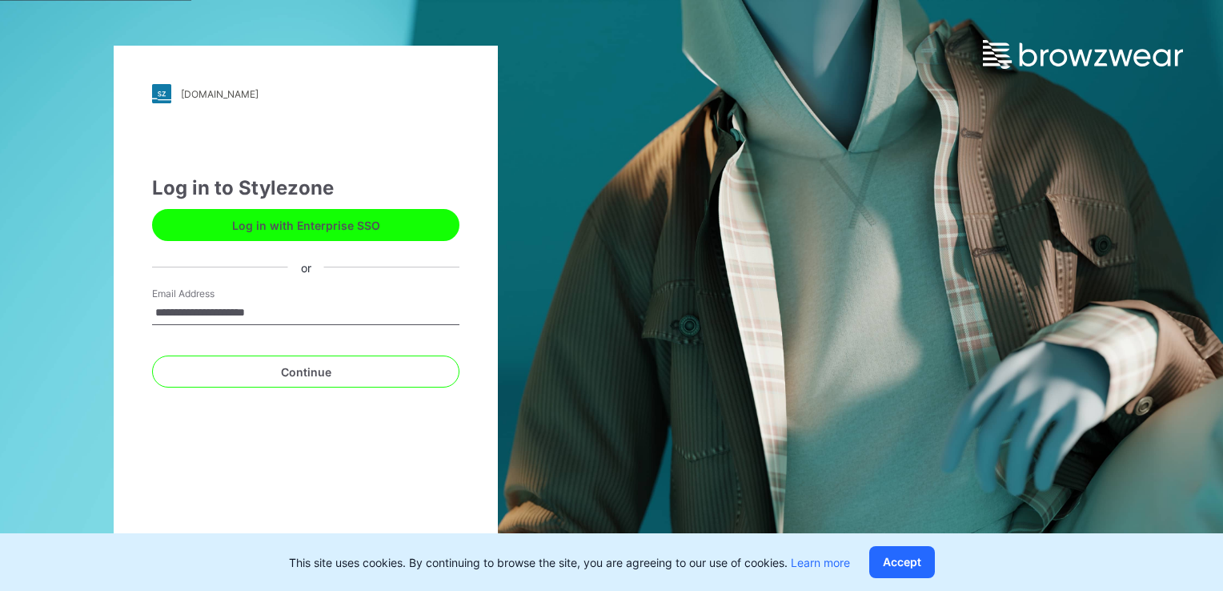  What do you see at coordinates (208, 294) in the screenshot?
I see `label: Email Address` at bounding box center [208, 294].